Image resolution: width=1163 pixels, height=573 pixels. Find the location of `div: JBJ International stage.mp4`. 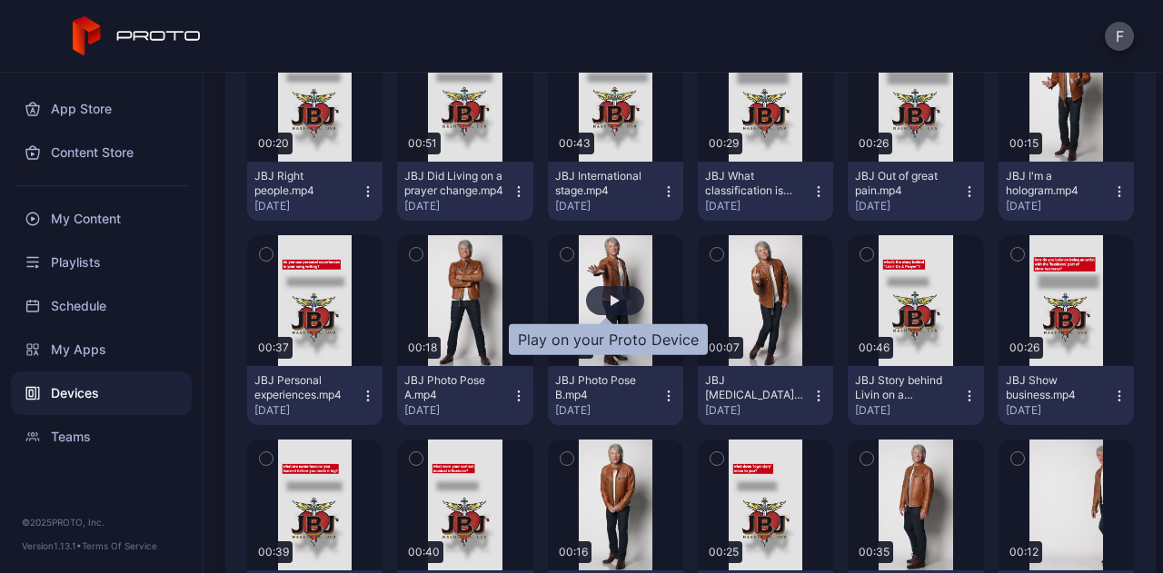

div: JBJ International stage.mp4 is located at coordinates (605, 183).